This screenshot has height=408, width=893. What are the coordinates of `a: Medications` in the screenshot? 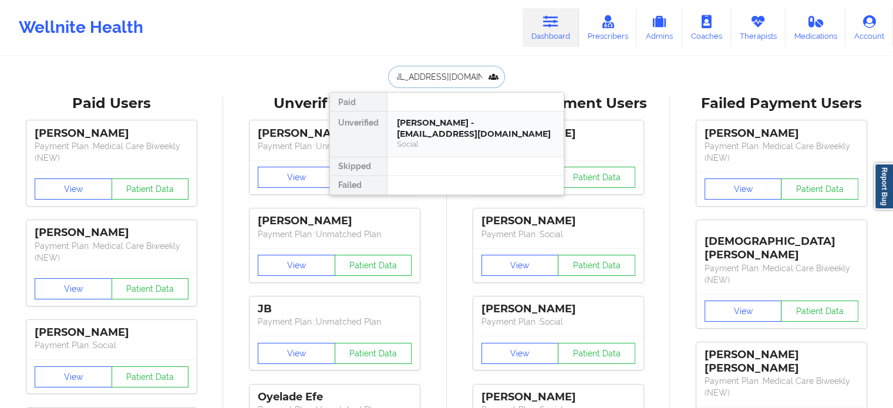 It's located at (816, 28).